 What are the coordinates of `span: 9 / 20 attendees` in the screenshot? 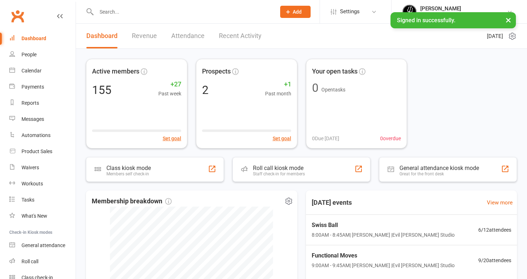 It's located at (495, 260).